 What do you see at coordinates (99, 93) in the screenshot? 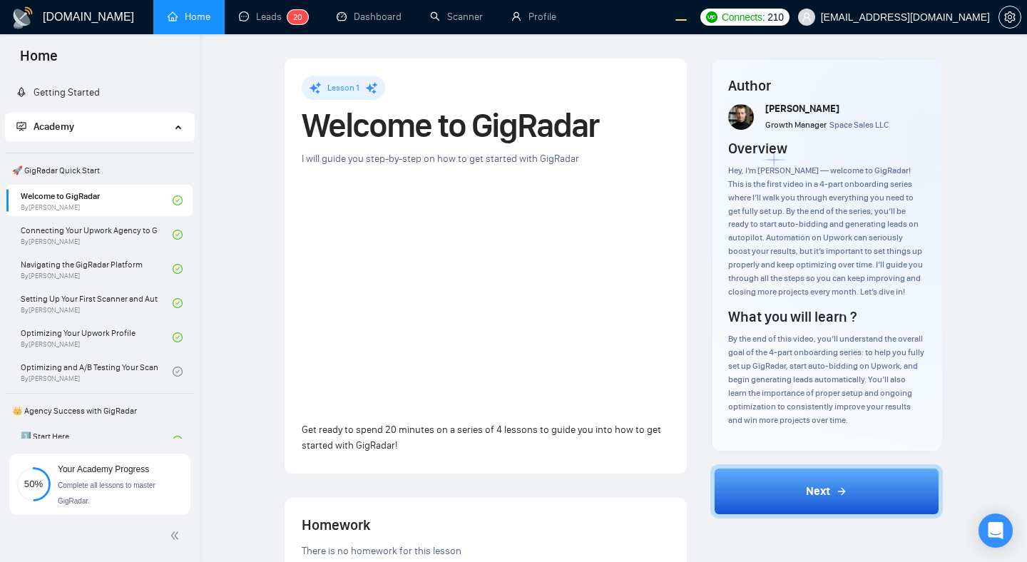
I see `li: Getting Started` at bounding box center [99, 93].